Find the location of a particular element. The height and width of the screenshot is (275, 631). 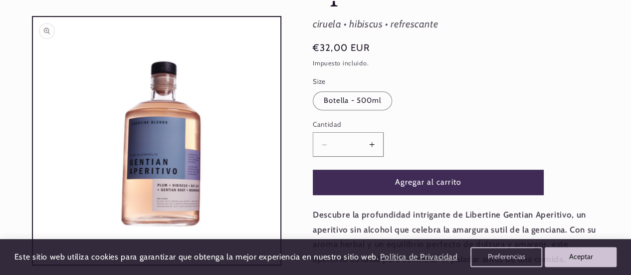

a: Política de Privacidad (opens in a new tab) is located at coordinates (418, 257).